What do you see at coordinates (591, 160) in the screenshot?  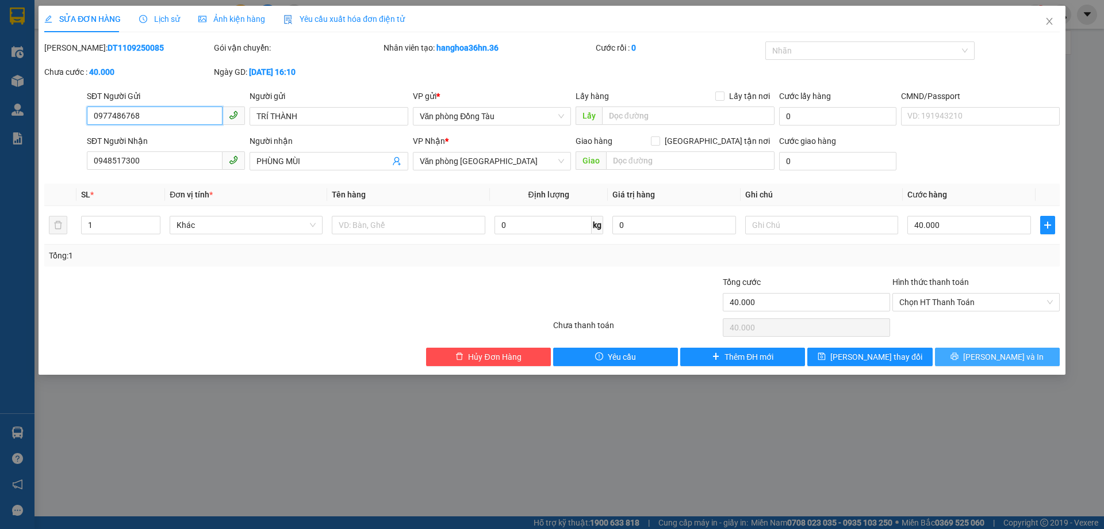 I see `span: Giao` at bounding box center [591, 160].